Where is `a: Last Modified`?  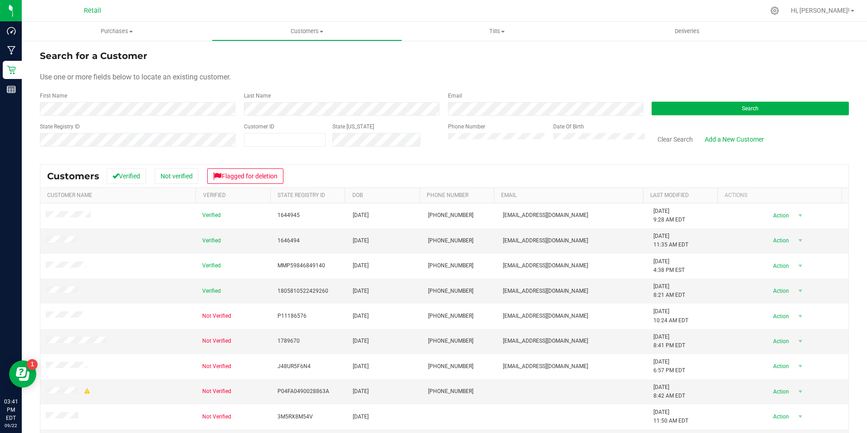
a: Last Modified is located at coordinates (669, 195).